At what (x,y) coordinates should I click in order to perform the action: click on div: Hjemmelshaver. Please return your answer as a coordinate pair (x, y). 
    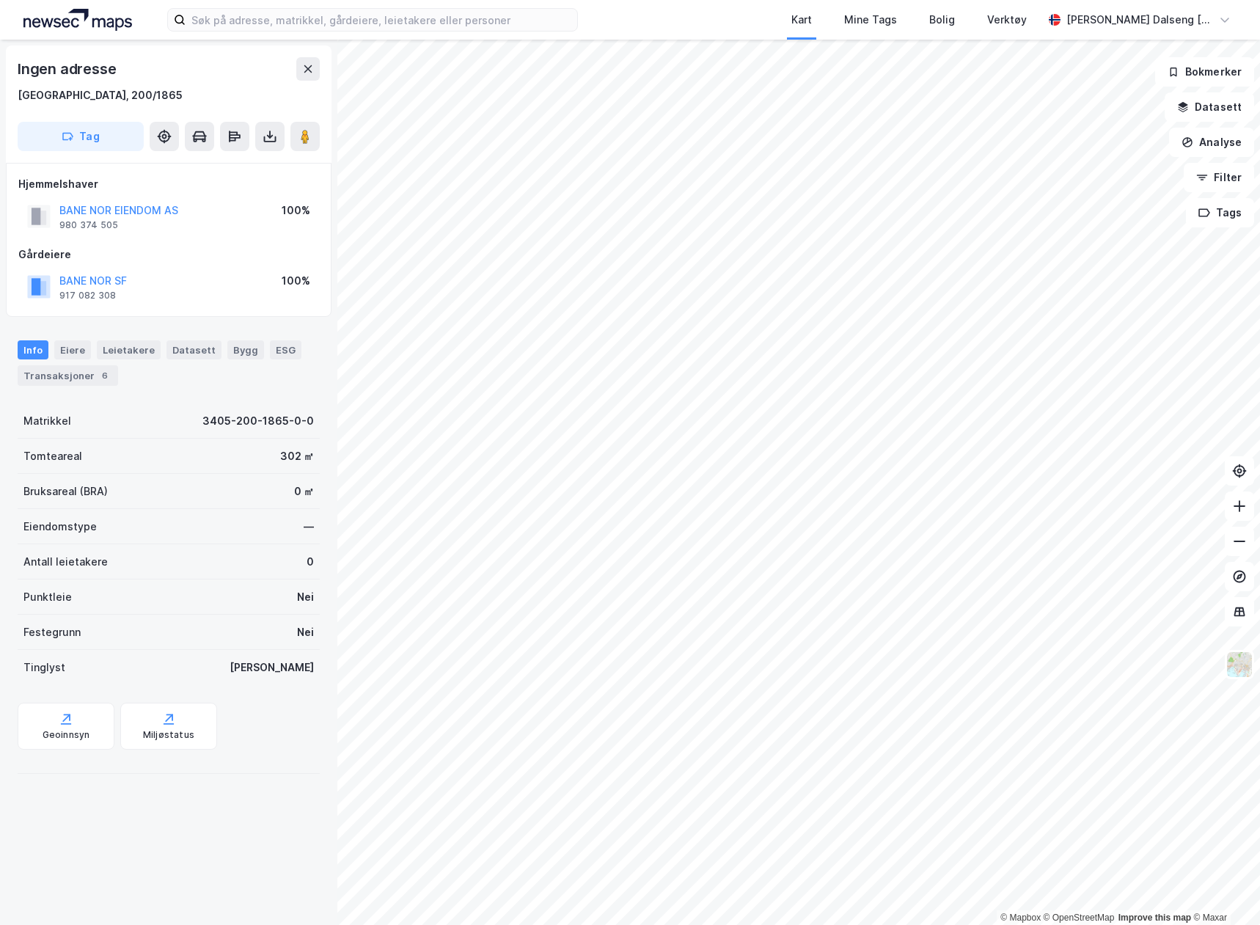
    Looking at the image, I should click on (169, 184).